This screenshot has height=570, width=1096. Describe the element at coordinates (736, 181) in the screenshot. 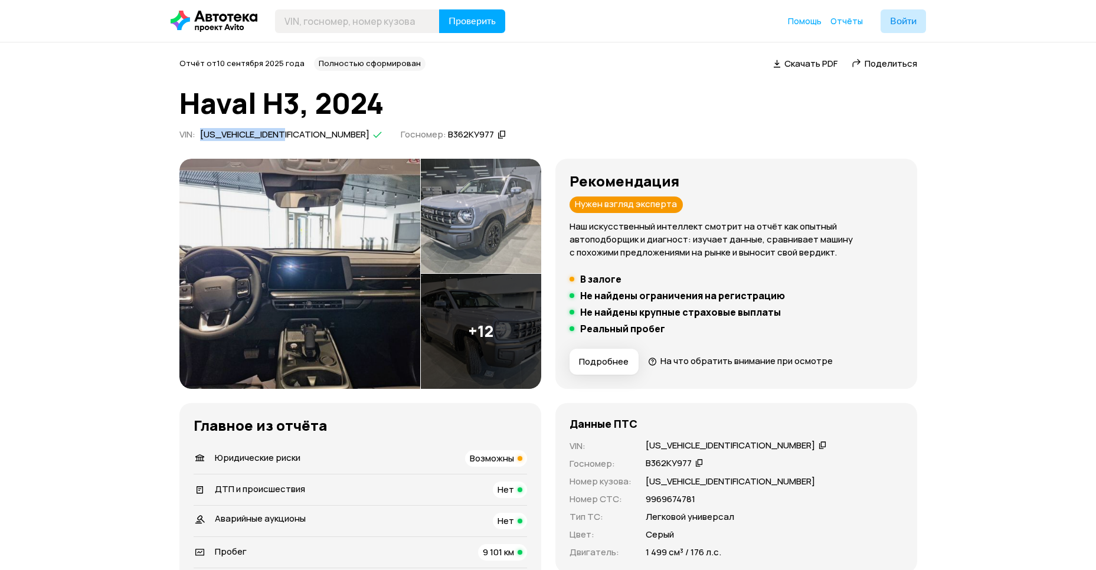

I see `h3: Рекомендация` at that location.